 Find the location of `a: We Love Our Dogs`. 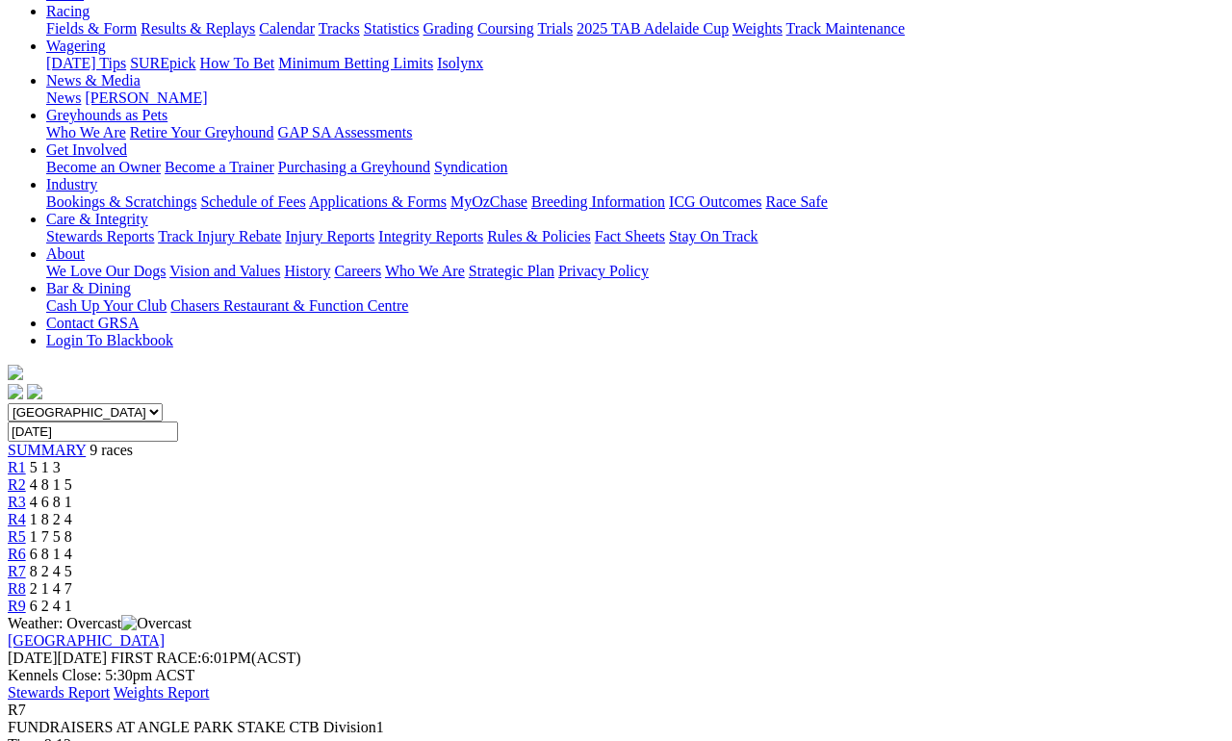

a: We Love Our Dogs is located at coordinates (106, 271).